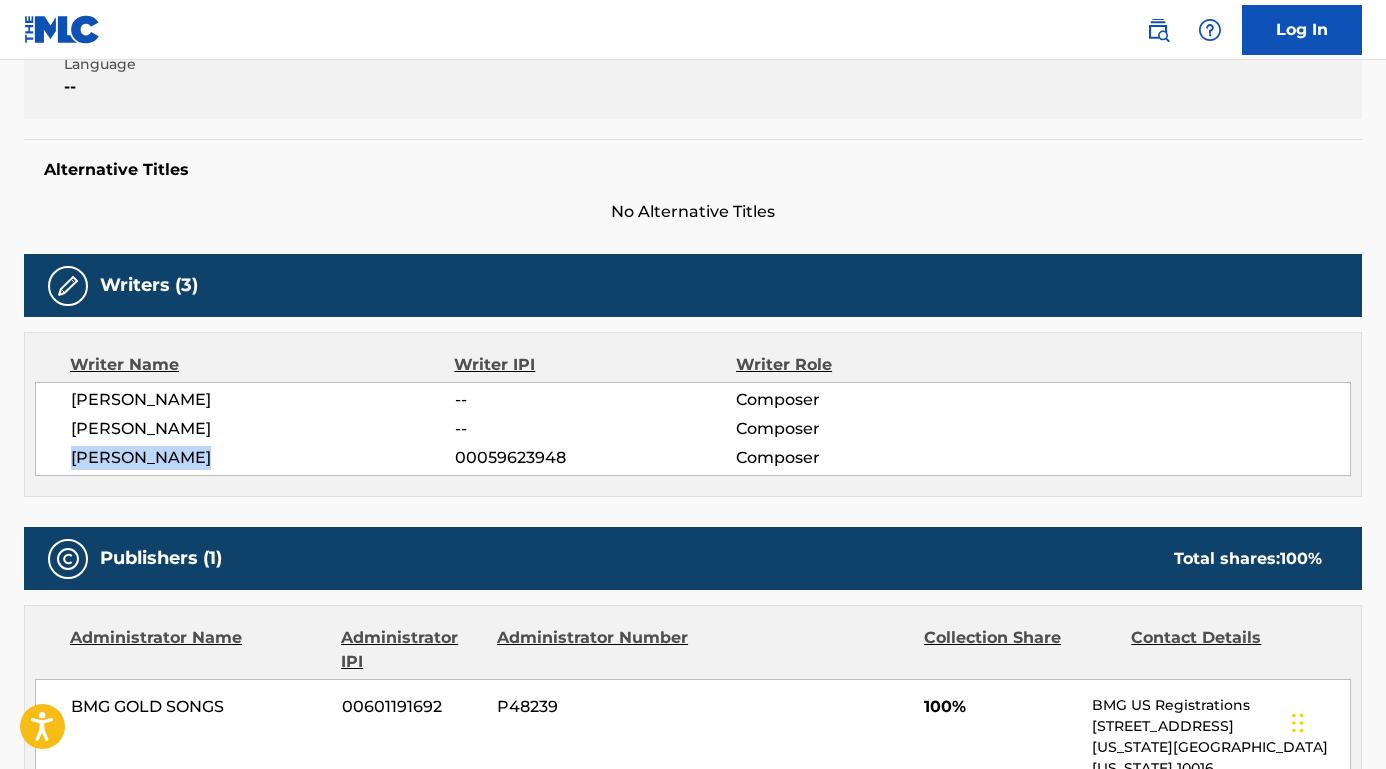 This screenshot has height=769, width=1386. Describe the element at coordinates (149, 285) in the screenshot. I see `h5: Writers (3)` at that location.